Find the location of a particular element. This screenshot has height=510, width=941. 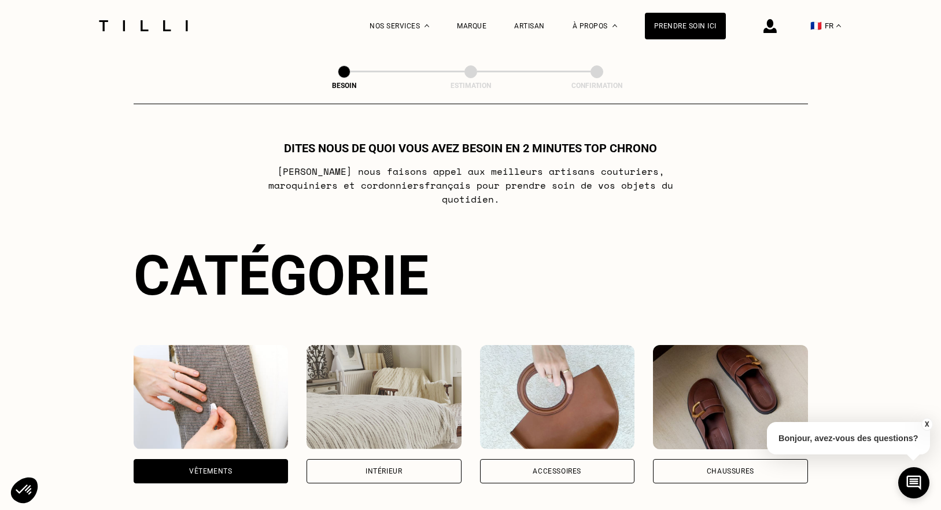

div: Estimation is located at coordinates (471, 86).